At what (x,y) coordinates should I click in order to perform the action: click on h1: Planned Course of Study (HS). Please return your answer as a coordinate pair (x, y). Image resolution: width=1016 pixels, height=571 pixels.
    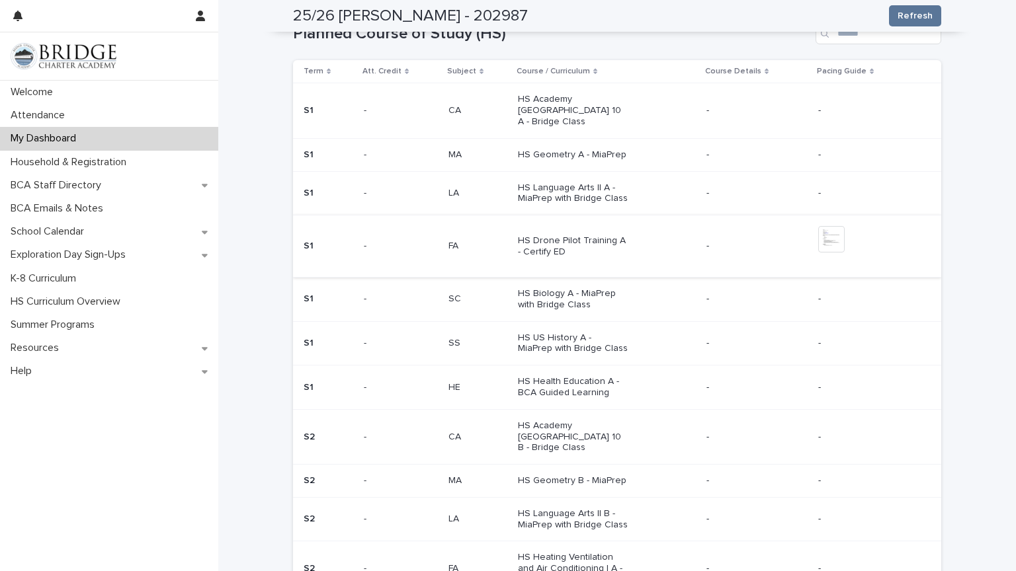
    Looking at the image, I should click on (552, 34).